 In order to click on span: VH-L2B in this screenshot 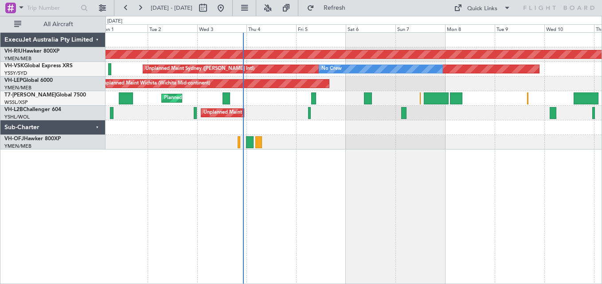, I will do `click(14, 110)`.